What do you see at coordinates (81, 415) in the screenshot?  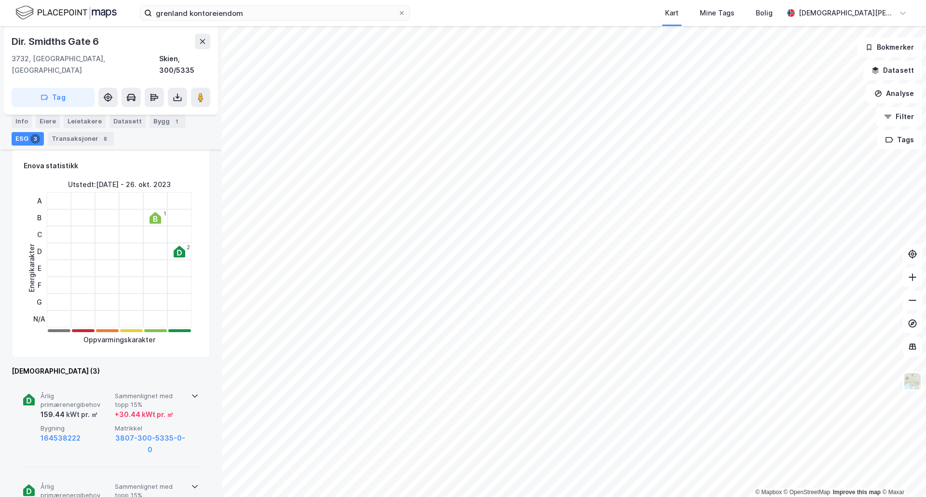 I see `div: kWt pr. ㎡` at bounding box center [81, 415].